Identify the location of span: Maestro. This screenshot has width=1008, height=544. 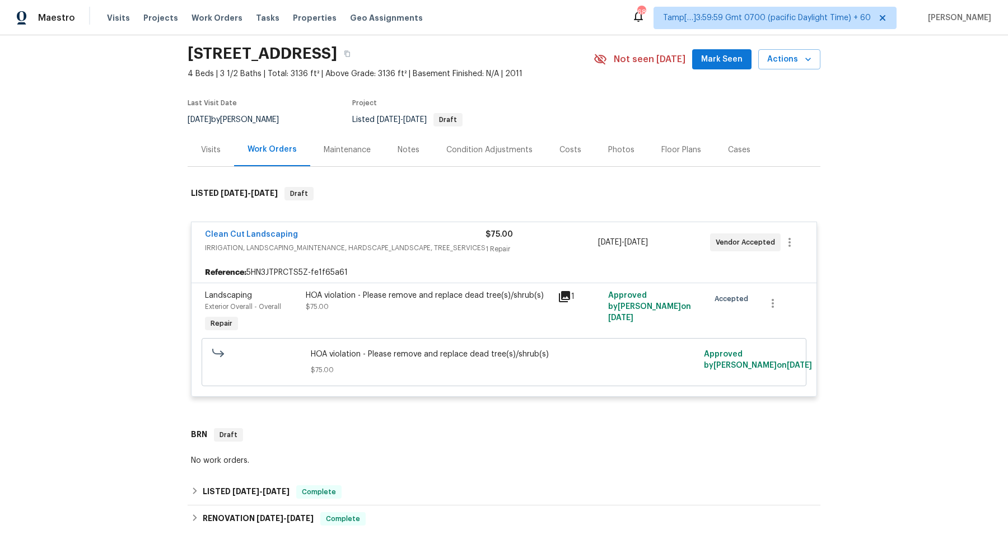
(57, 18).